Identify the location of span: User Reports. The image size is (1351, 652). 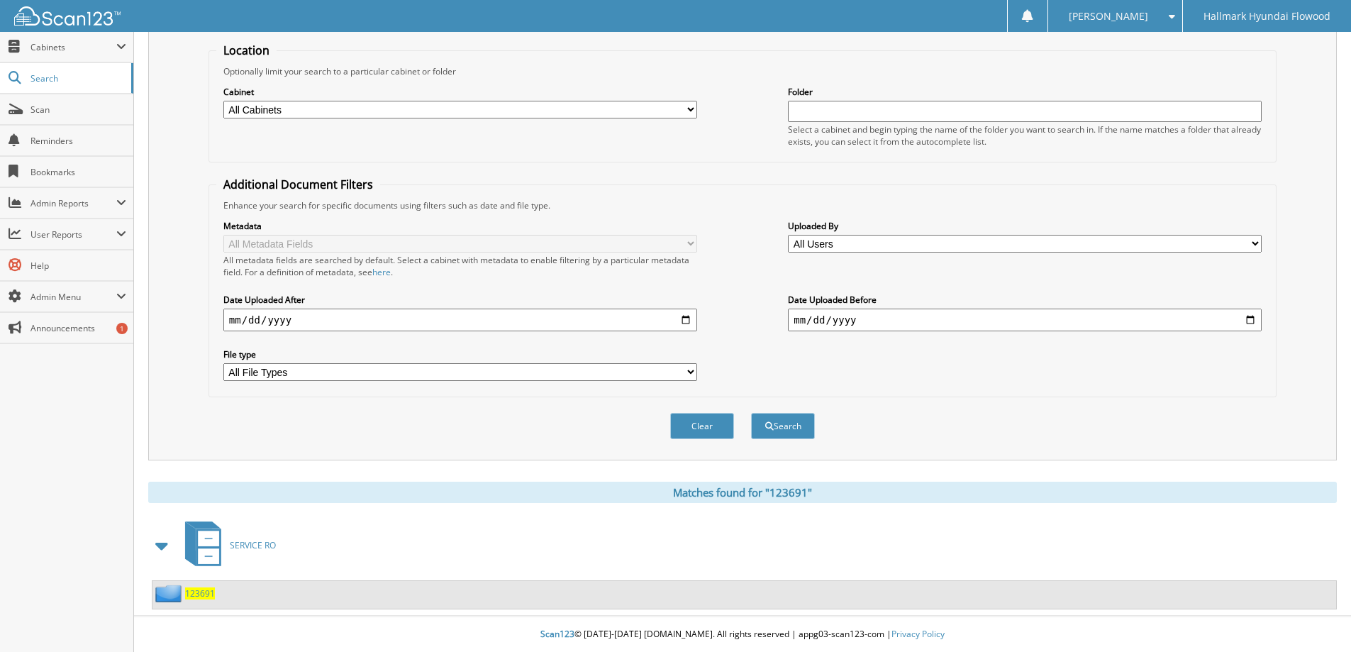
(73, 234).